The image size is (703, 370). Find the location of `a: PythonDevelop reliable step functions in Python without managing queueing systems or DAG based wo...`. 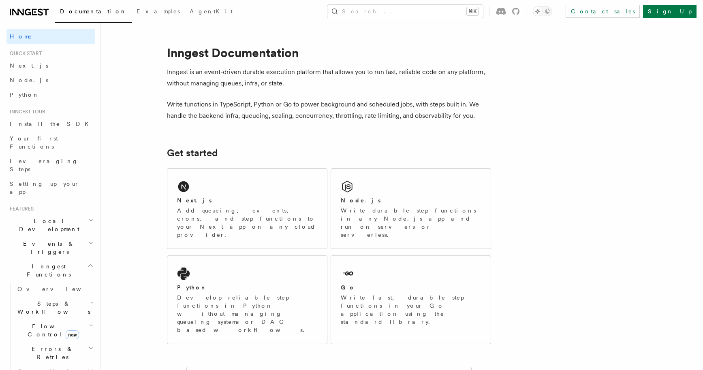

a: PythonDevelop reliable step functions in Python without managing queueing systems or DAG based wo... is located at coordinates (247, 300).